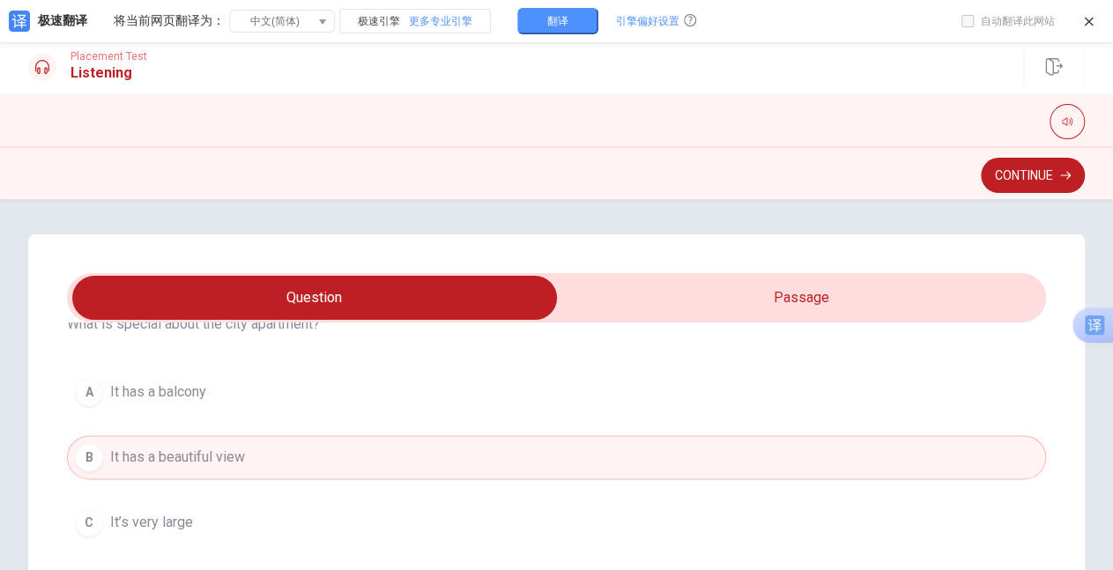 The width and height of the screenshot is (1113, 570). Describe the element at coordinates (108, 56) in the screenshot. I see `span: Placement Test` at that location.